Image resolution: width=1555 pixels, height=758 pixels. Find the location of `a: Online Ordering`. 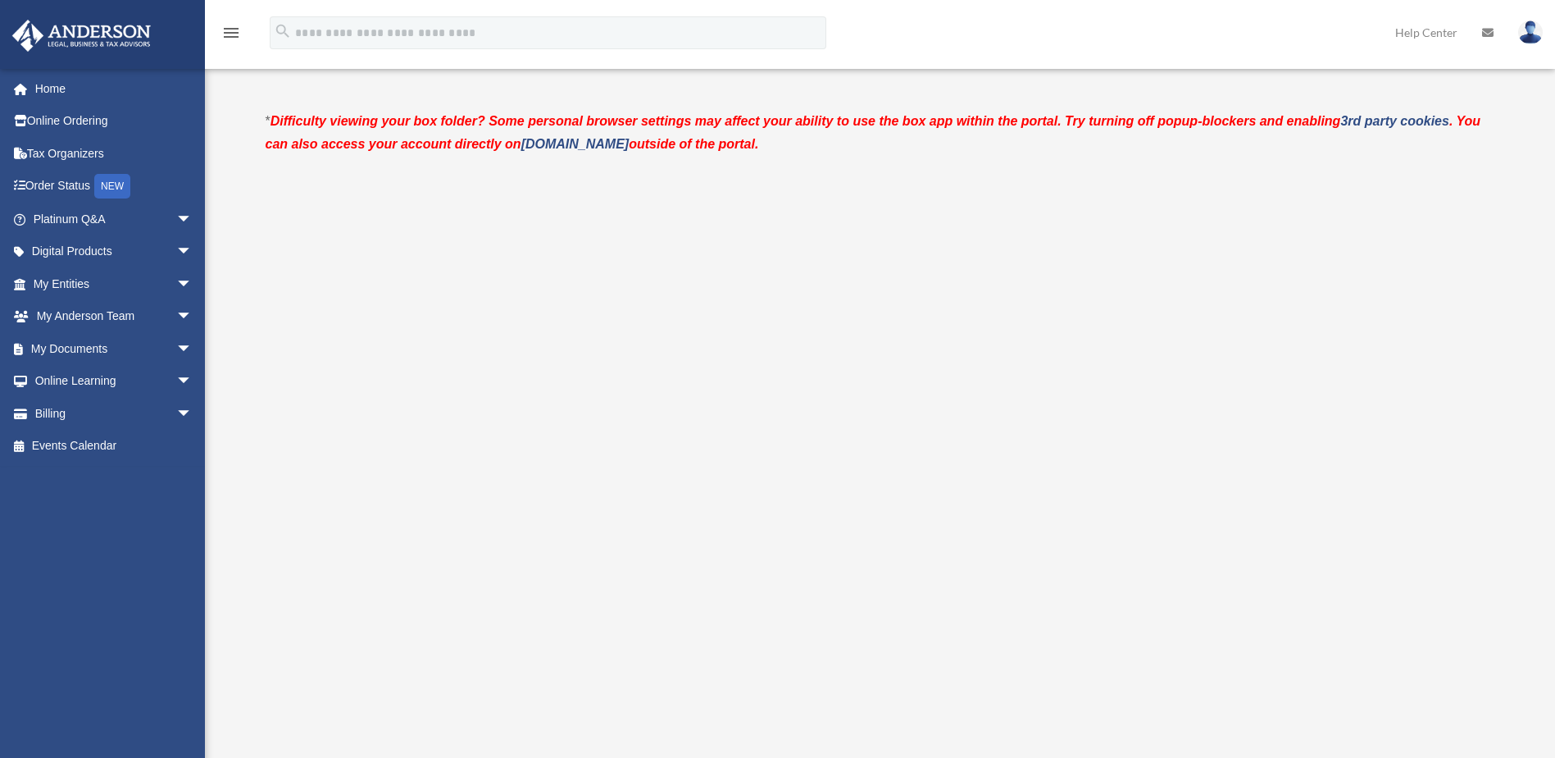

a: Online Ordering is located at coordinates (114, 121).